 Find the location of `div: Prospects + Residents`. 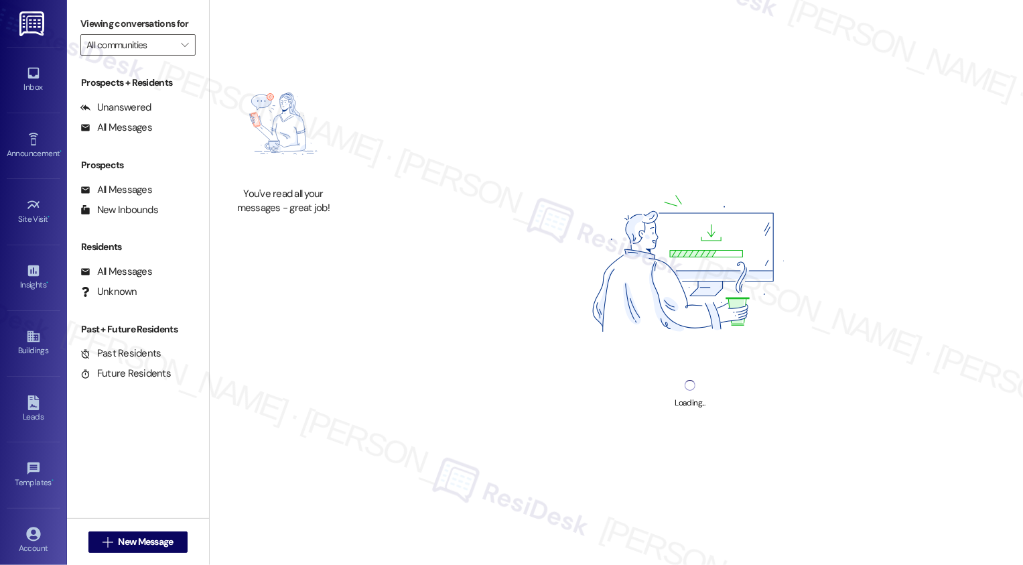

div: Prospects + Residents is located at coordinates (138, 82).